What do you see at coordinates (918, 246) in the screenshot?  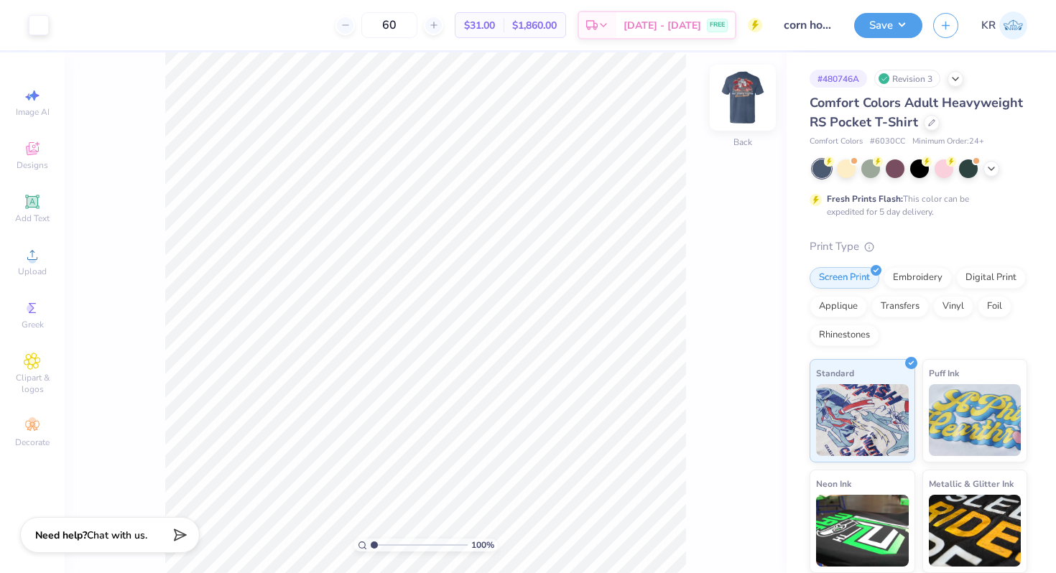 I see `div: Print Type` at bounding box center [918, 246].